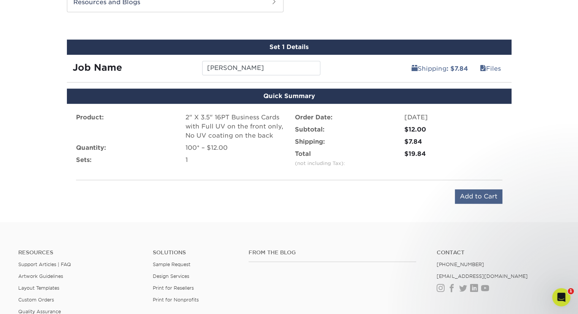 The image size is (578, 314). What do you see at coordinates (457, 68) in the screenshot?
I see `b: : $7.84` at bounding box center [457, 68].